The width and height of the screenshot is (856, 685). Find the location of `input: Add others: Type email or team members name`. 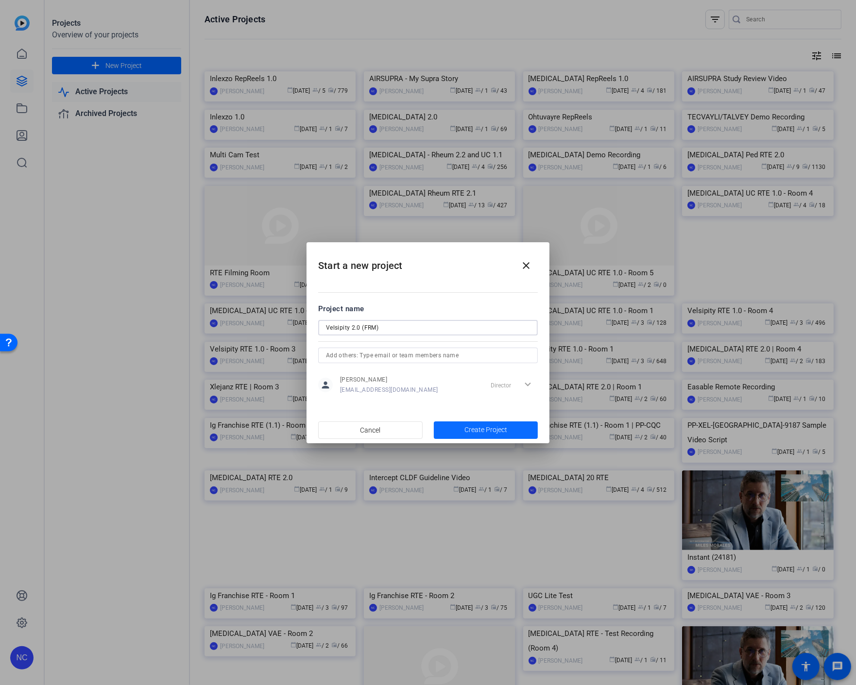

input: Add others: Type email or team members name is located at coordinates (428, 355).